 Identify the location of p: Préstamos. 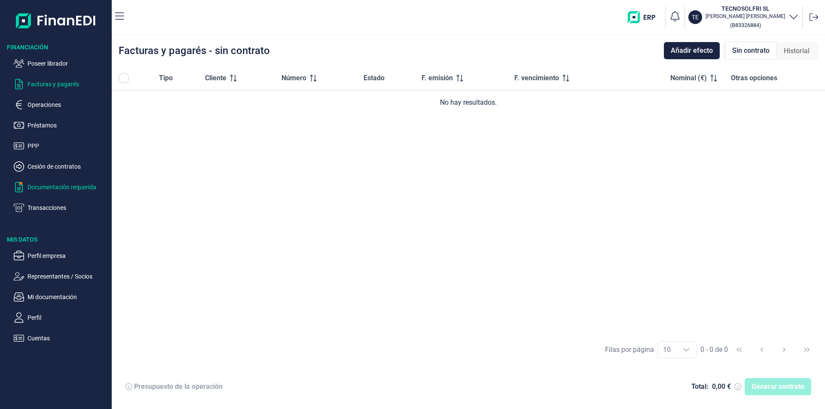
(68, 125).